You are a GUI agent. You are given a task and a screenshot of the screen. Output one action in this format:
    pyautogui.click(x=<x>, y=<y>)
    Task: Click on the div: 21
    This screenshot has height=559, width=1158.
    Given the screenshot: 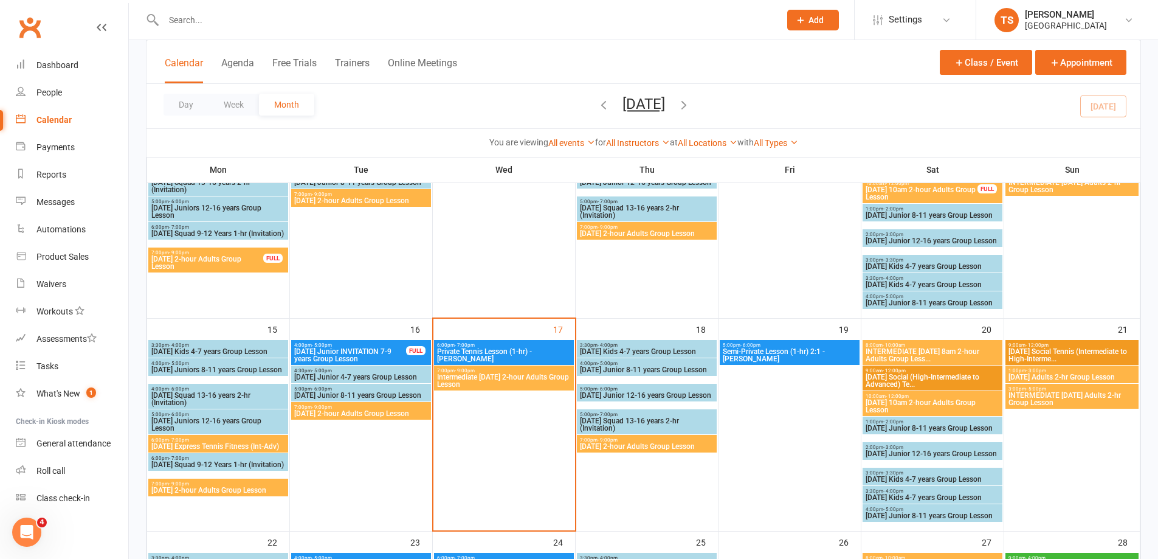 What is the action you would take?
    pyautogui.click(x=1129, y=328)
    